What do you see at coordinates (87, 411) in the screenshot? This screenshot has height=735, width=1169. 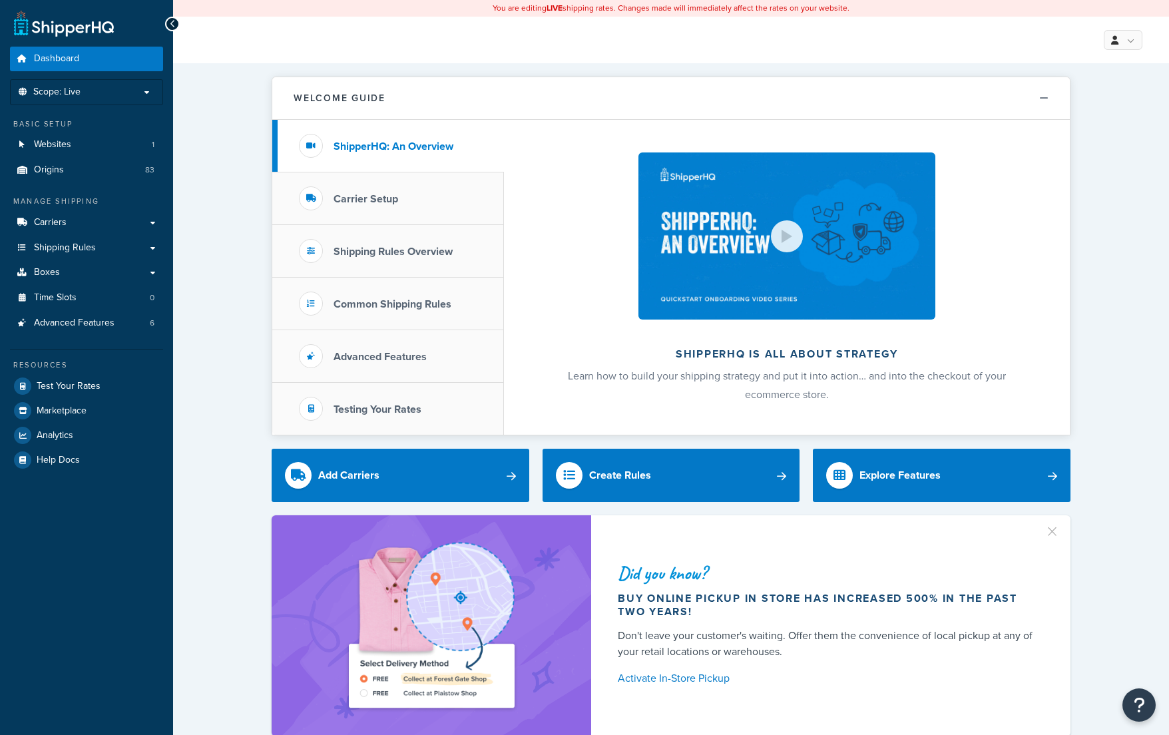 I see `li: Marketplace` at bounding box center [87, 411].